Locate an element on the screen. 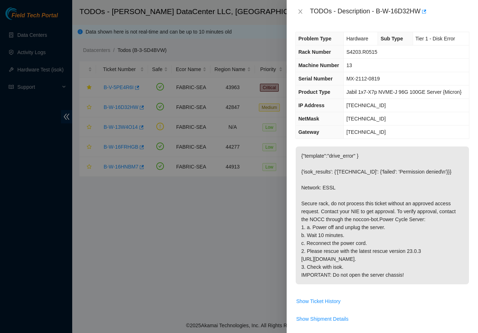 The width and height of the screenshot is (478, 333). span: Rack Number is located at coordinates (314, 52).